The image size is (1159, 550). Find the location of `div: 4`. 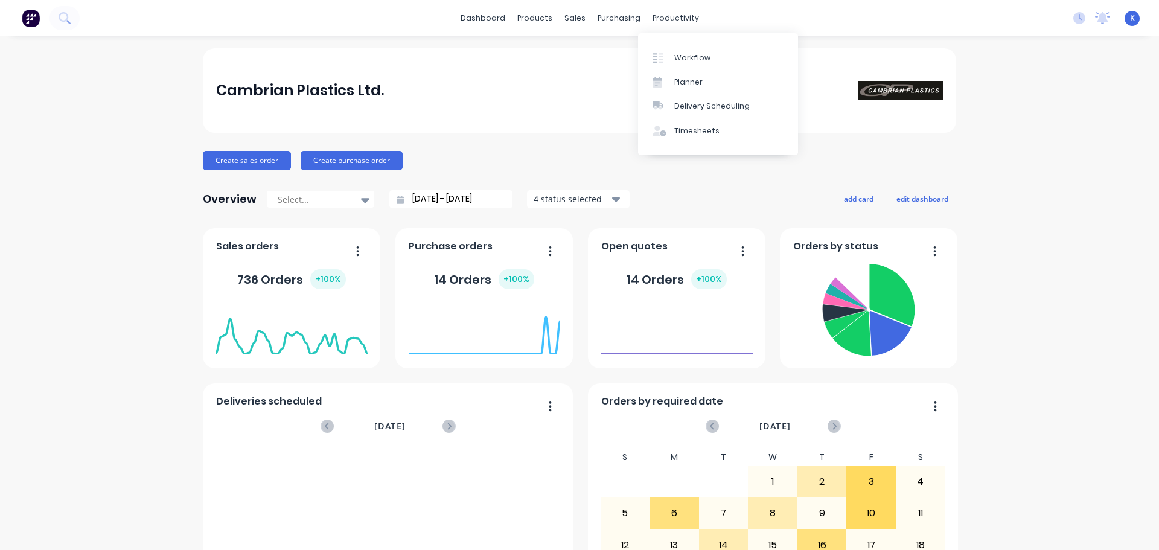

div: 4 is located at coordinates (920, 482).